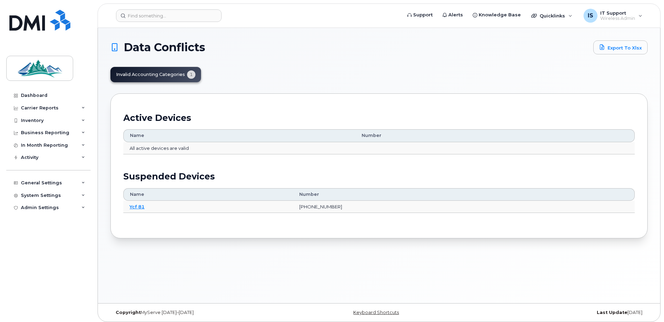 This screenshot has height=322, width=664. I want to click on h2: Suspended Devices, so click(379, 176).